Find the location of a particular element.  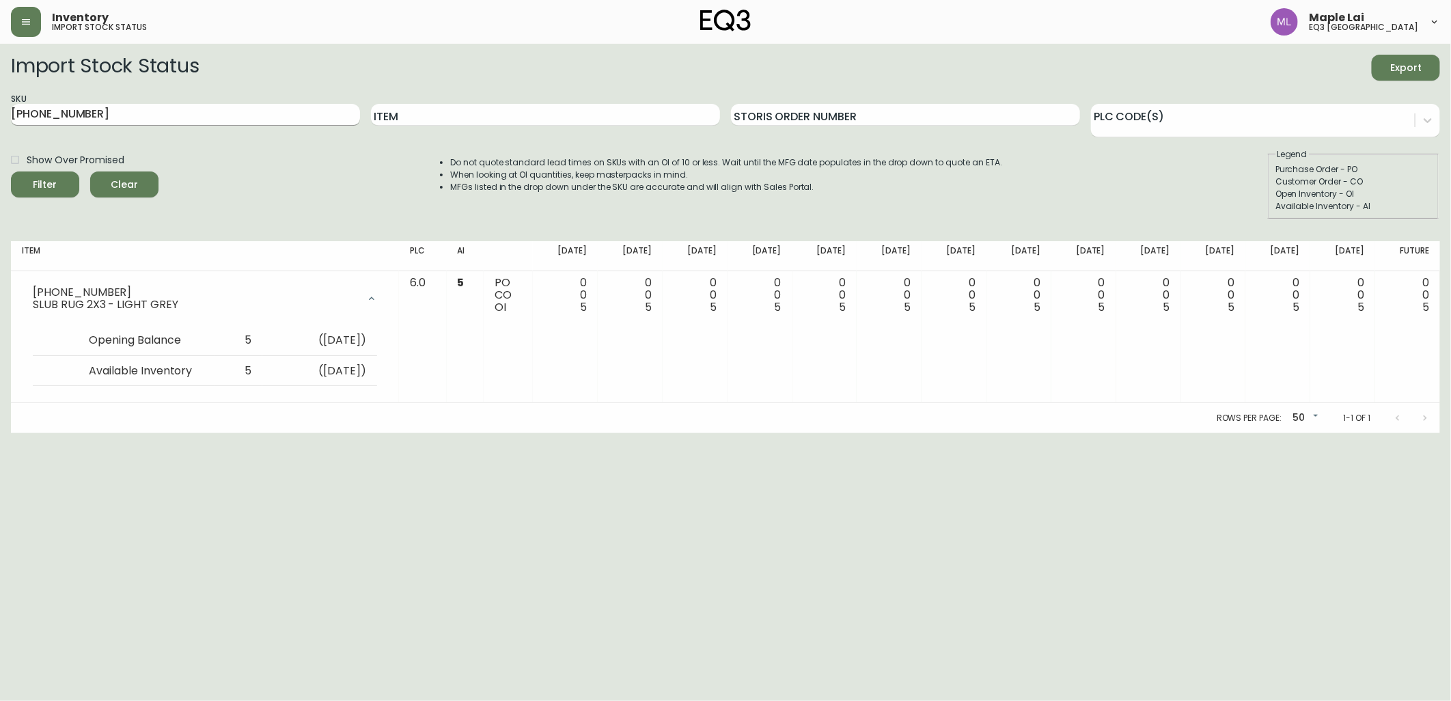

span: Maple Lai is located at coordinates (1336, 18).